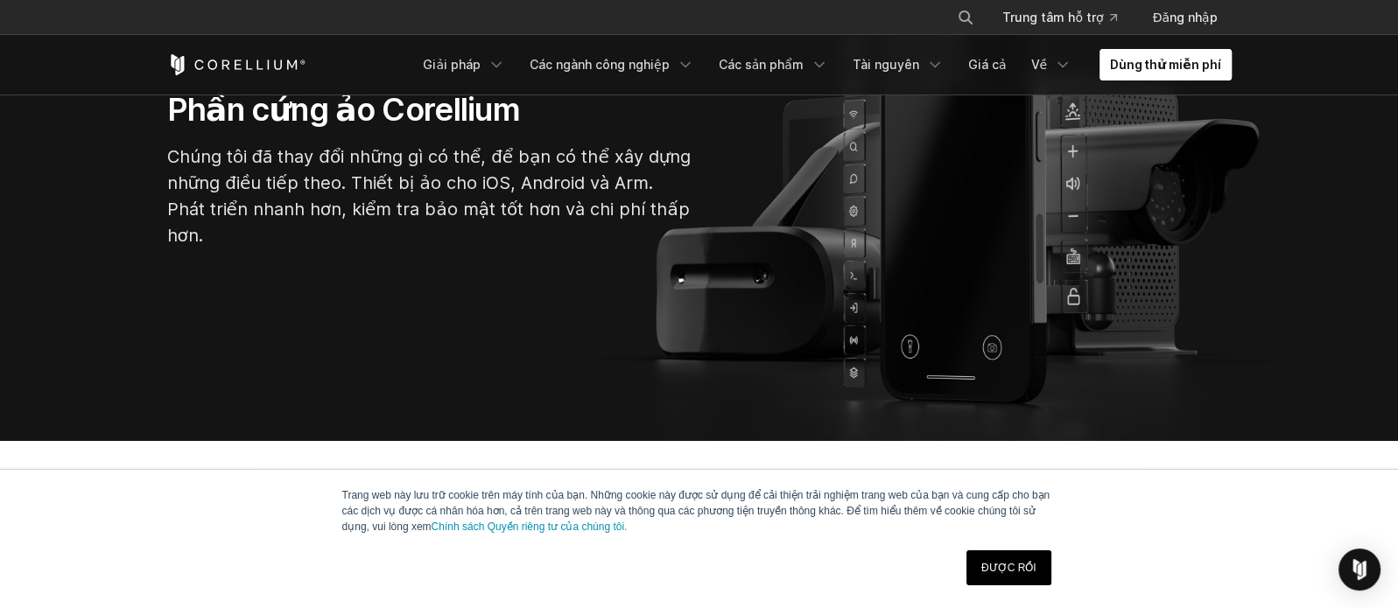 This screenshot has width=1398, height=608. Describe the element at coordinates (696, 511) in the screenshot. I see `font: Trang web này lưu trữ cookie trên máy tính của bạn. Những cookie này được sử dụng để cải thiện tr...` at that location.